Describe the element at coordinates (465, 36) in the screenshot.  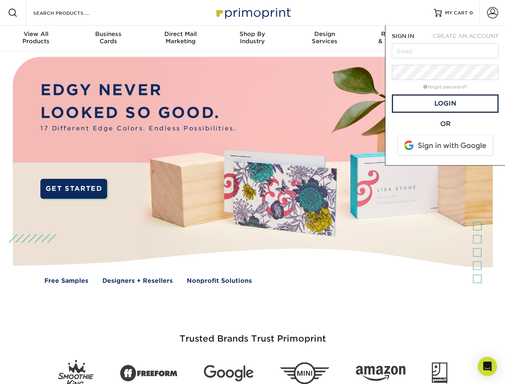
I see `span: CREATE AN ACCOUNT` at that location.